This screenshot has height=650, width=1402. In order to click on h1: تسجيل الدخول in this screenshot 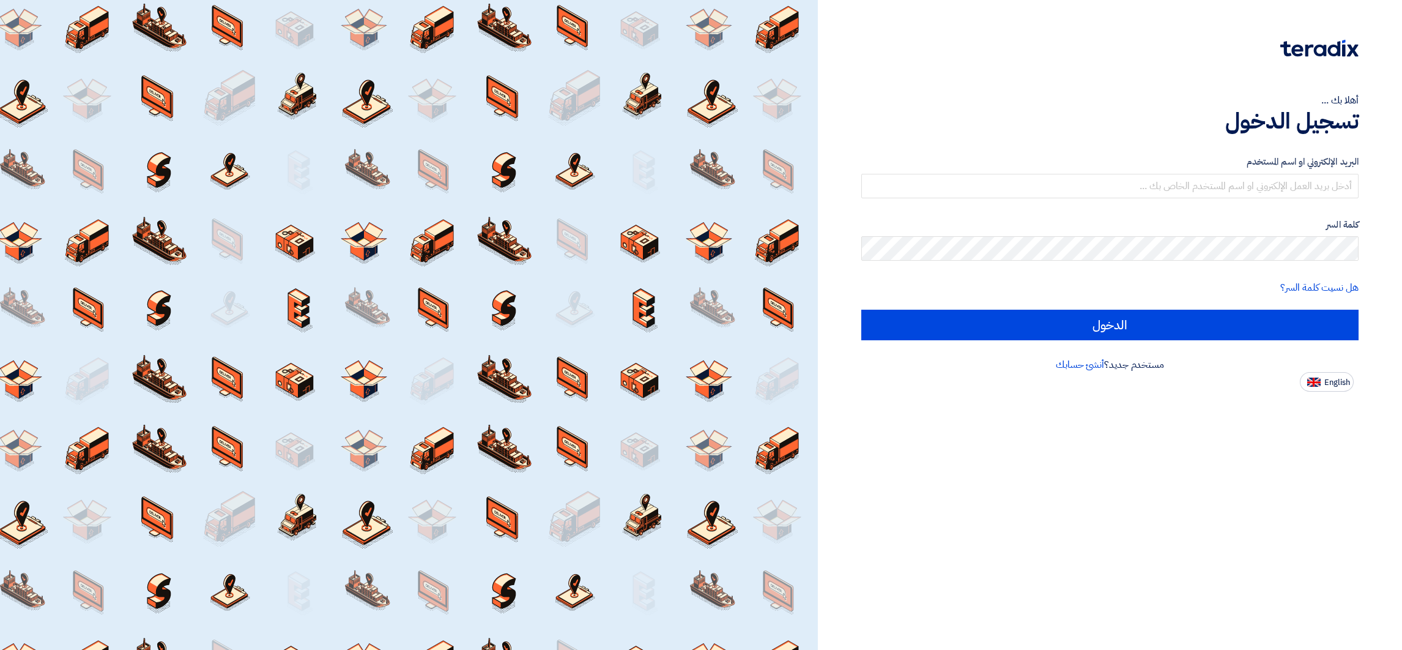, I will do `click(1110, 121)`.